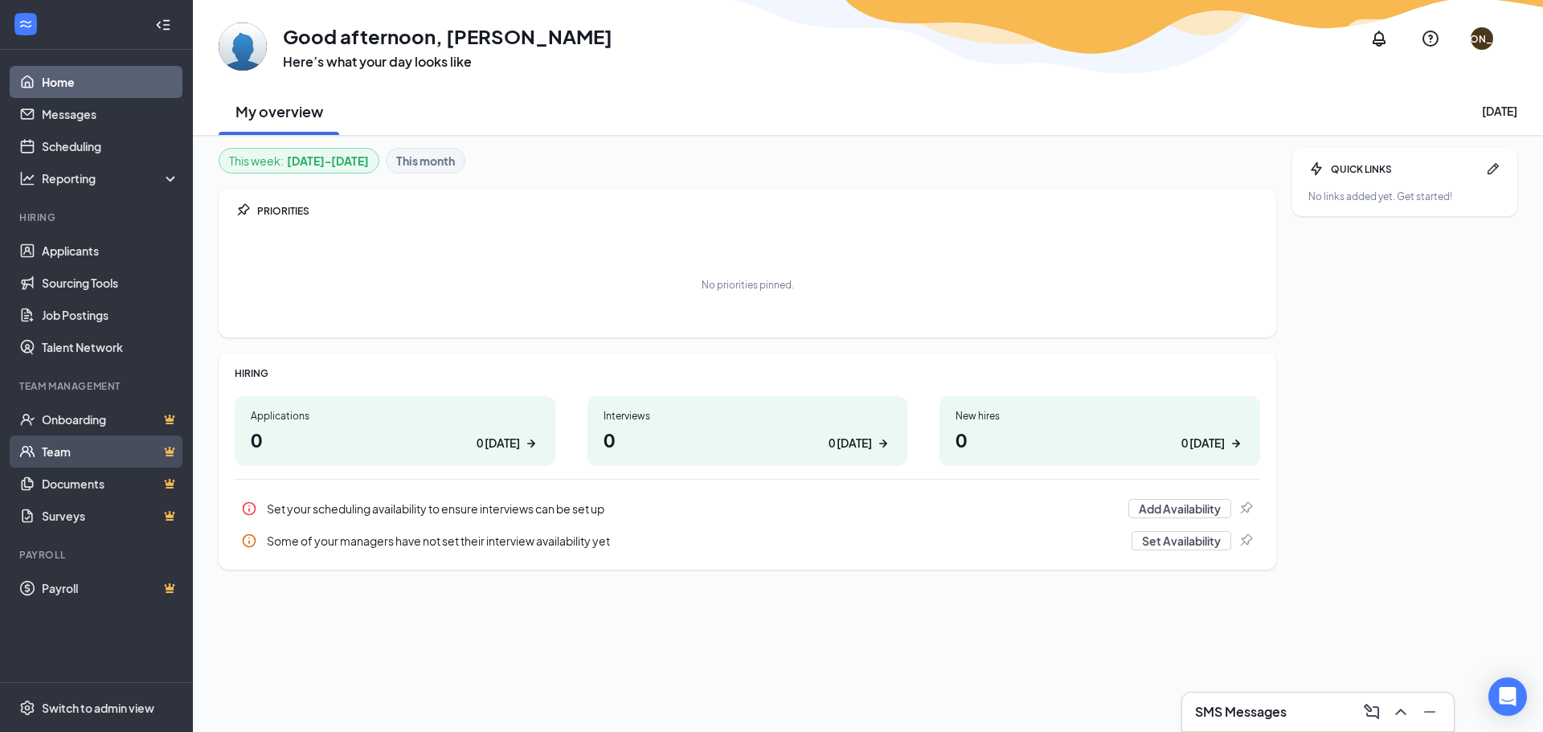 The height and width of the screenshot is (732, 1543). What do you see at coordinates (747, 509) in the screenshot?
I see `a: InfoSet your scheduling availability to ensure interviews can be set upAdd AvailabilityPin` at bounding box center [747, 509].